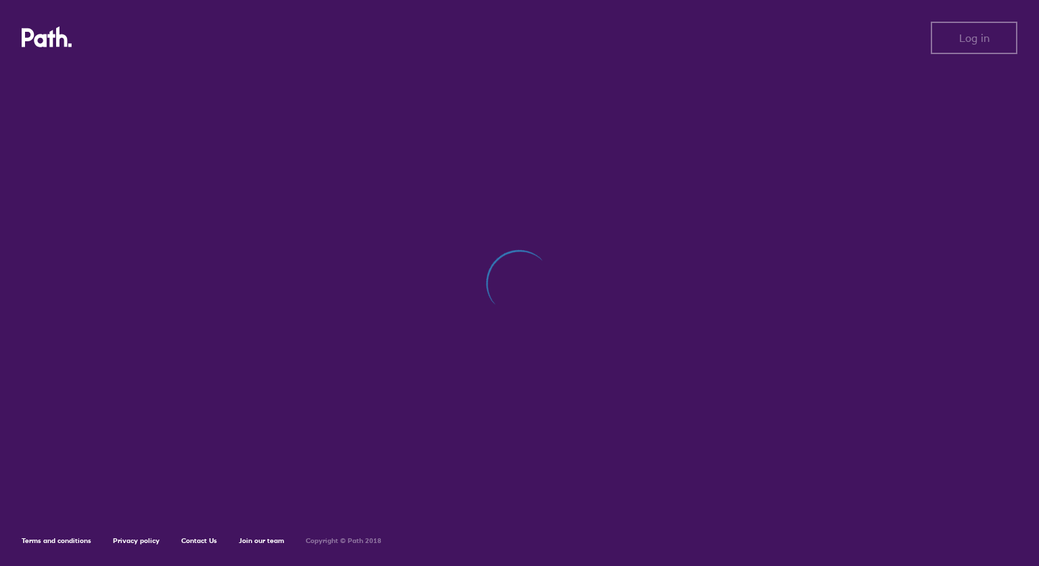  What do you see at coordinates (974, 38) in the screenshot?
I see `span: Log in` at bounding box center [974, 38].